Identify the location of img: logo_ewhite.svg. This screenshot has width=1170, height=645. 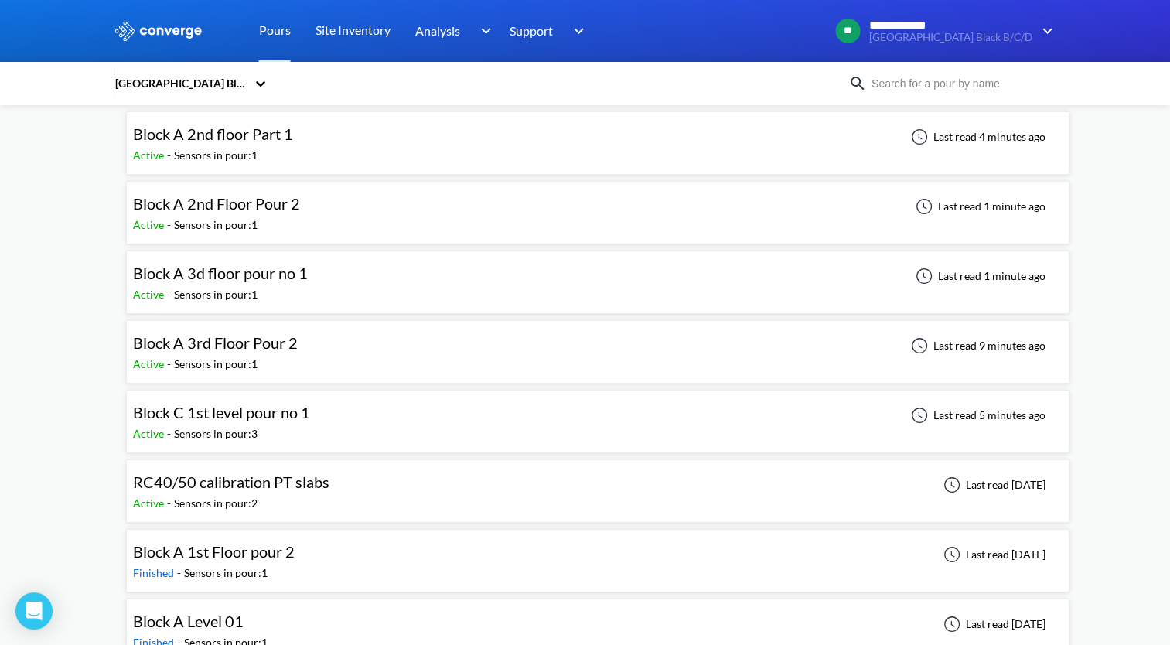
(158, 31).